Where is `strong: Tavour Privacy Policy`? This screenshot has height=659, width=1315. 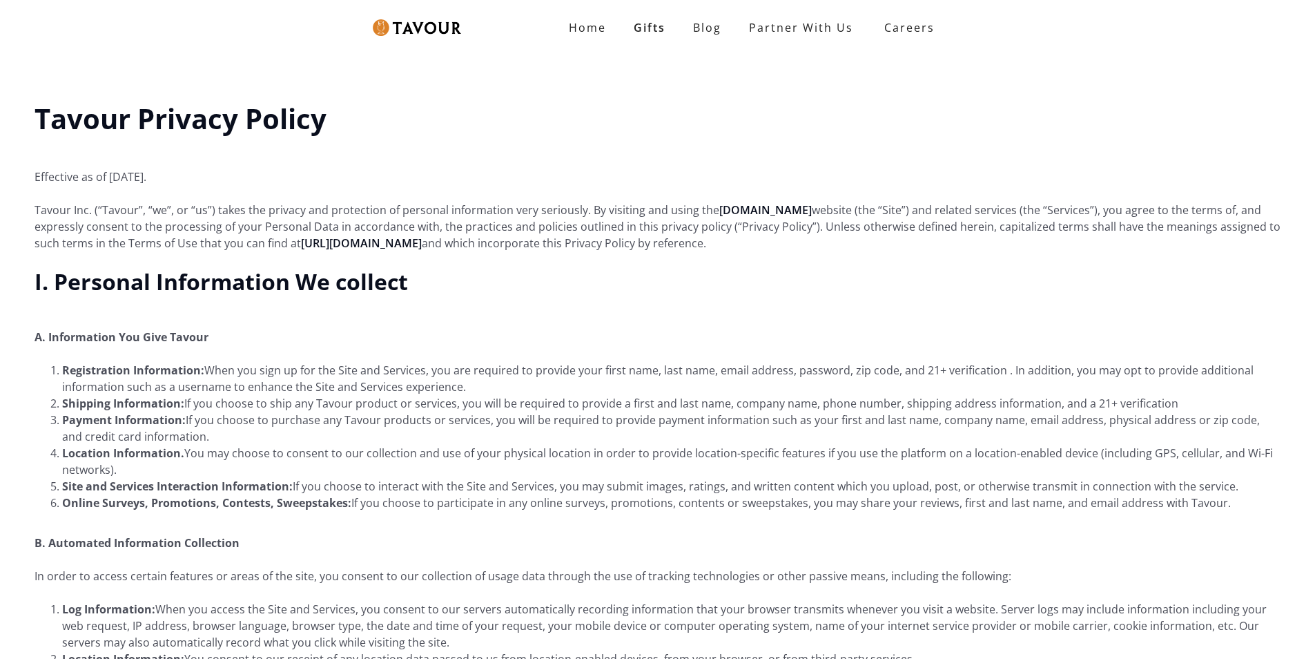 strong: Tavour Privacy Policy is located at coordinates (180, 118).